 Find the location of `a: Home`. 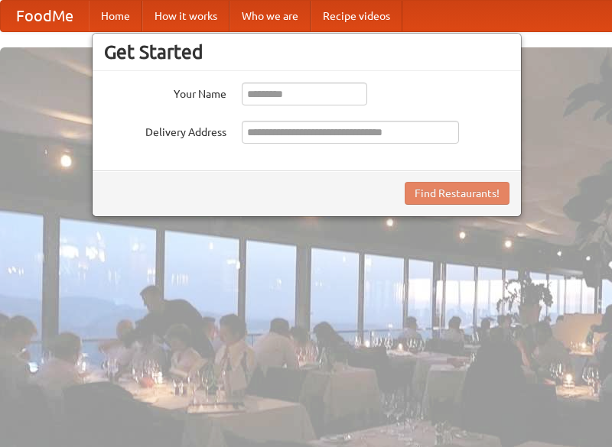

a: Home is located at coordinates (115, 16).